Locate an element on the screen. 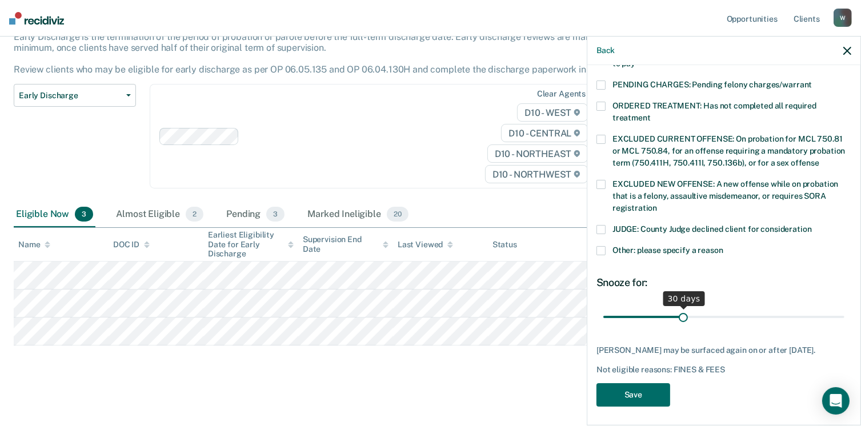 The height and width of the screenshot is (426, 861). div: Pending is located at coordinates (255, 215).